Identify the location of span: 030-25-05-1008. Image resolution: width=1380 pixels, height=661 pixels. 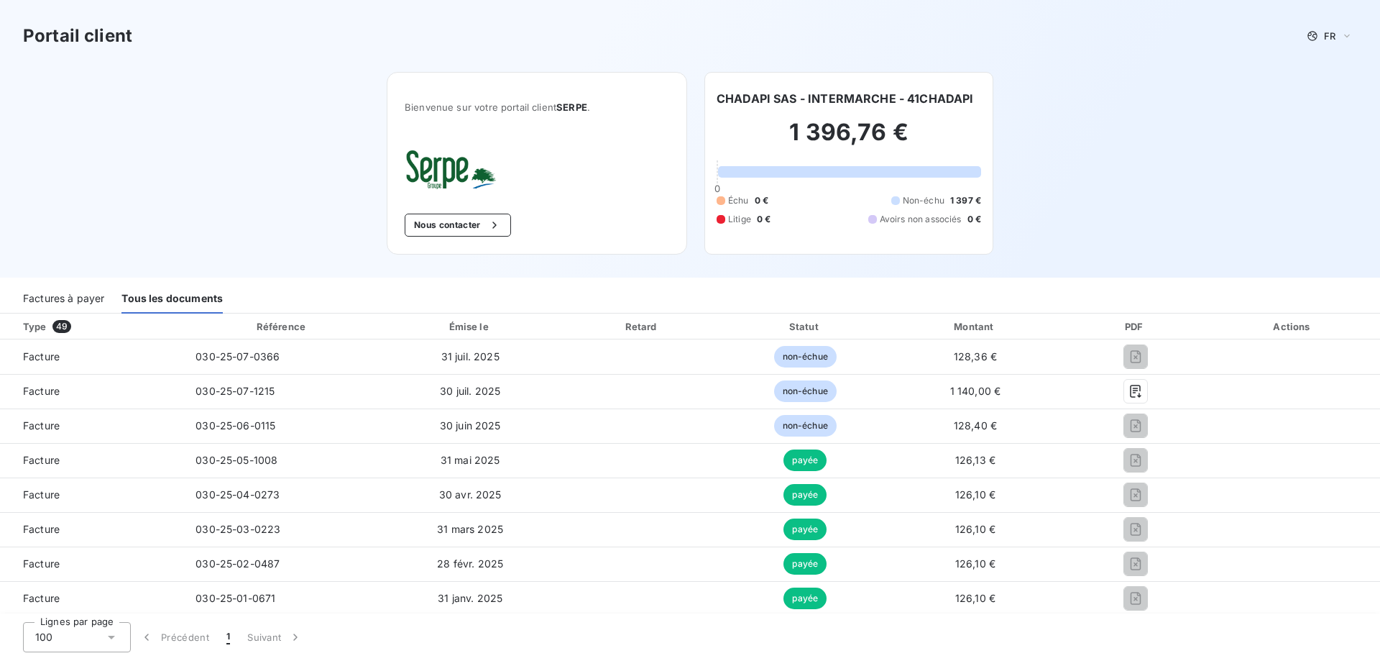
(237, 459).